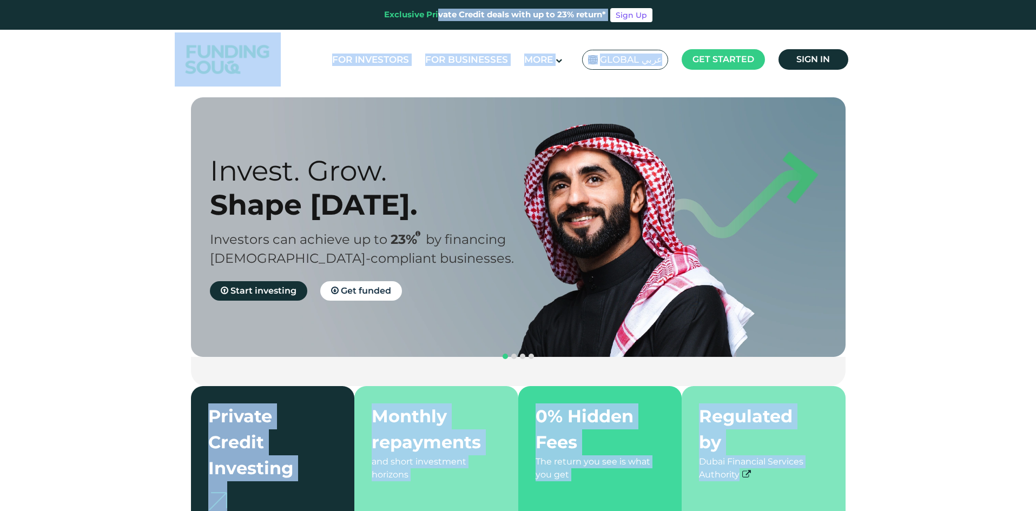  I want to click on div: Private Credit Investing, so click(266, 443).